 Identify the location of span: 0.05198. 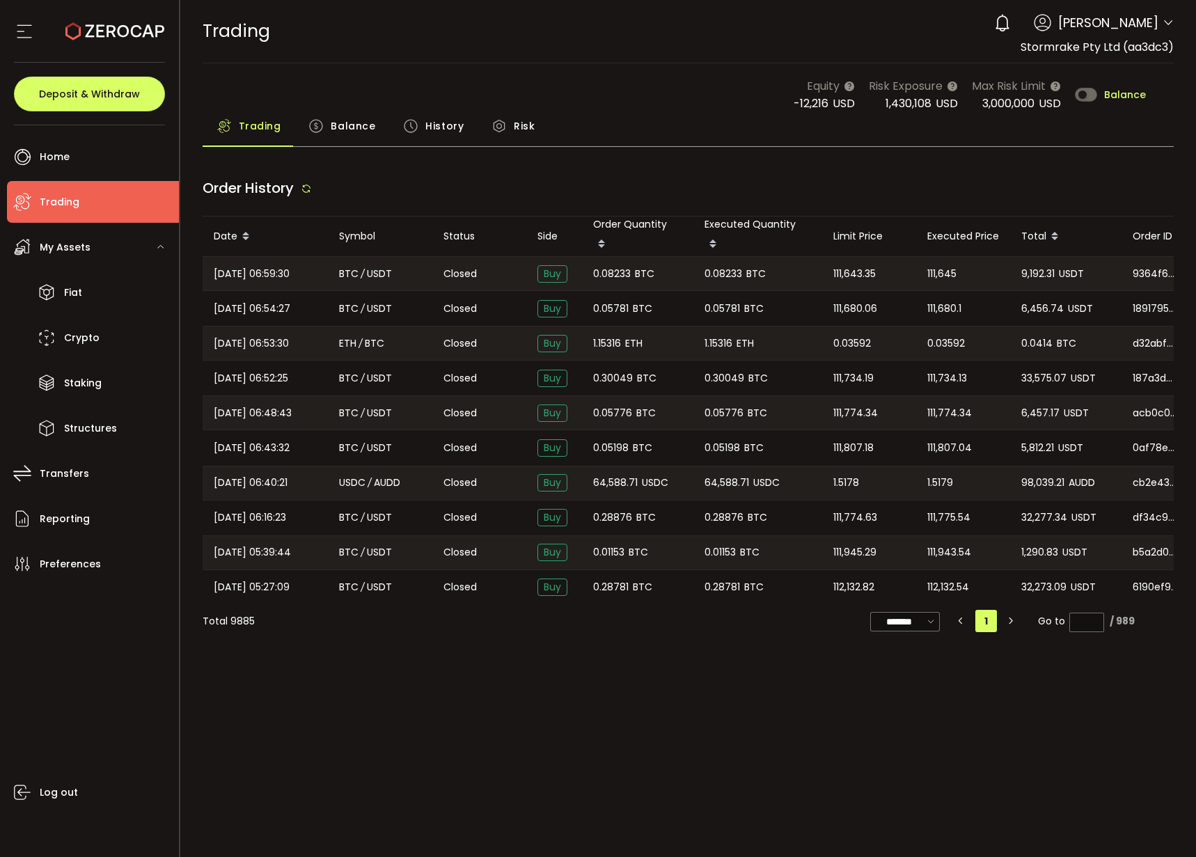
(610, 448).